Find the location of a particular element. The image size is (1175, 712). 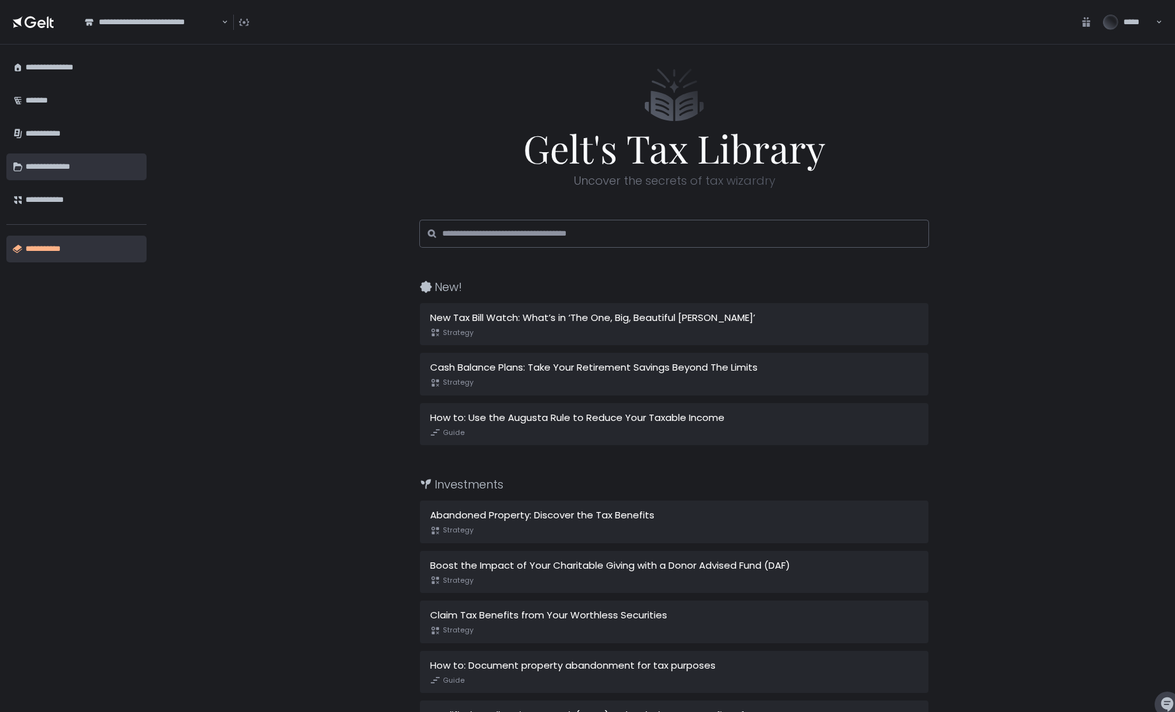

div: Investments is located at coordinates (694, 484).